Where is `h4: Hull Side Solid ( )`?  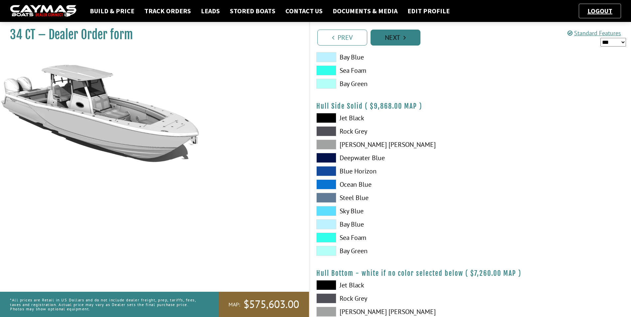 h4: Hull Side Solid ( ) is located at coordinates (470, 106).